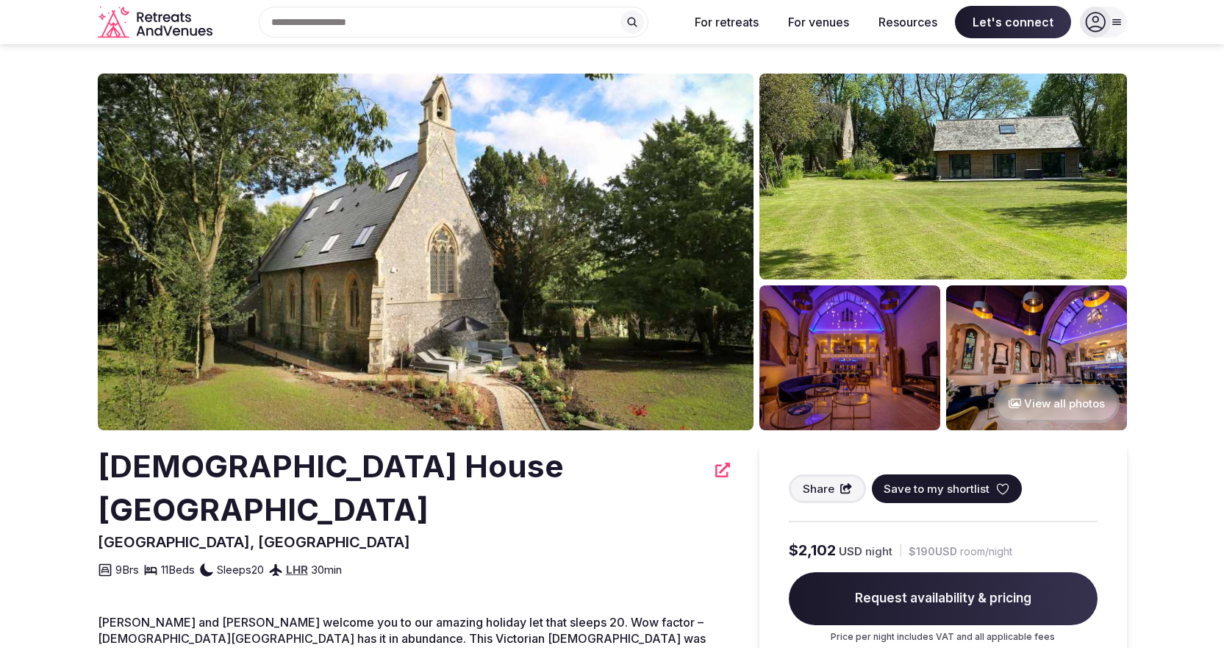 Image resolution: width=1224 pixels, height=648 pixels. I want to click on span: 9 Brs, so click(127, 569).